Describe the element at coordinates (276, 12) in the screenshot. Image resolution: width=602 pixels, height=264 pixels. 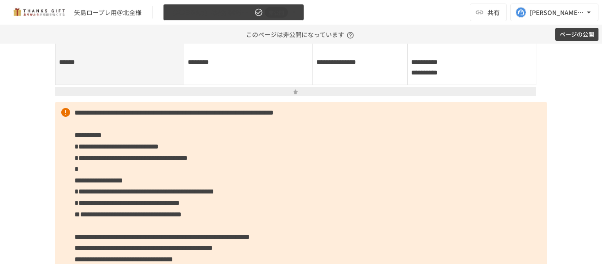
I see `span: 非公開` at that location.